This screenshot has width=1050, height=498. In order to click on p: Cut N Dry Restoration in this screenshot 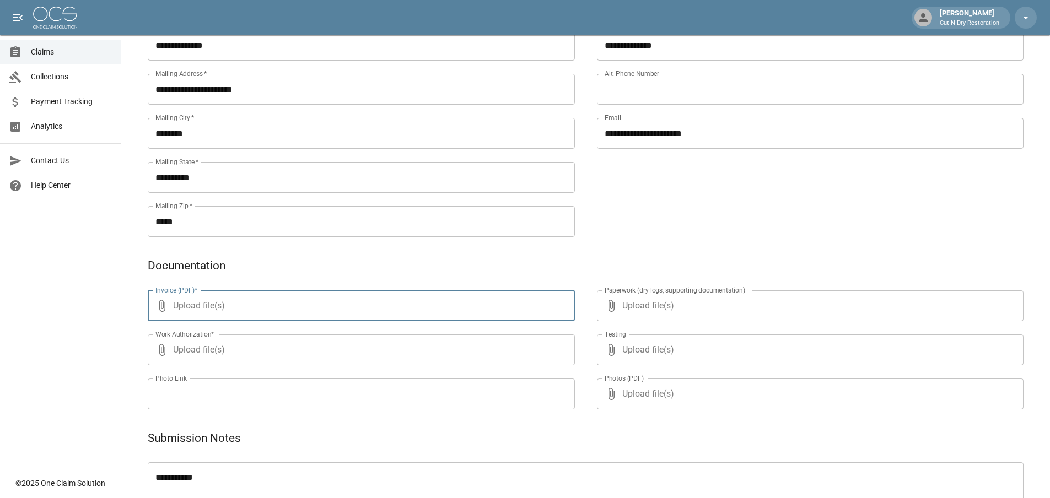, I will do `click(970, 23)`.